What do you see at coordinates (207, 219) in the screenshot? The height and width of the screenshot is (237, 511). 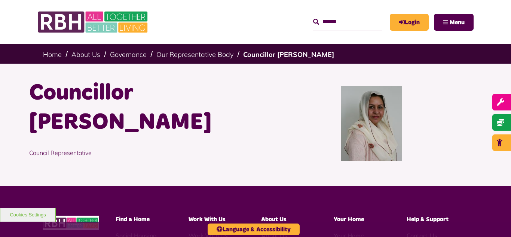 I see `span: Work With Us` at bounding box center [207, 219].